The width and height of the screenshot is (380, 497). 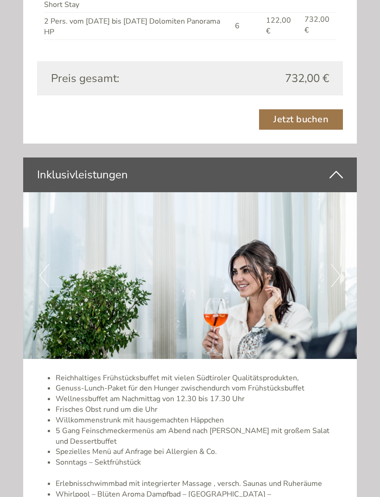 I want to click on li: Reichhaltiges Frühstücksbuffet mit vielen Südtiroler Qualitätsprodukten,, so click(x=199, y=378).